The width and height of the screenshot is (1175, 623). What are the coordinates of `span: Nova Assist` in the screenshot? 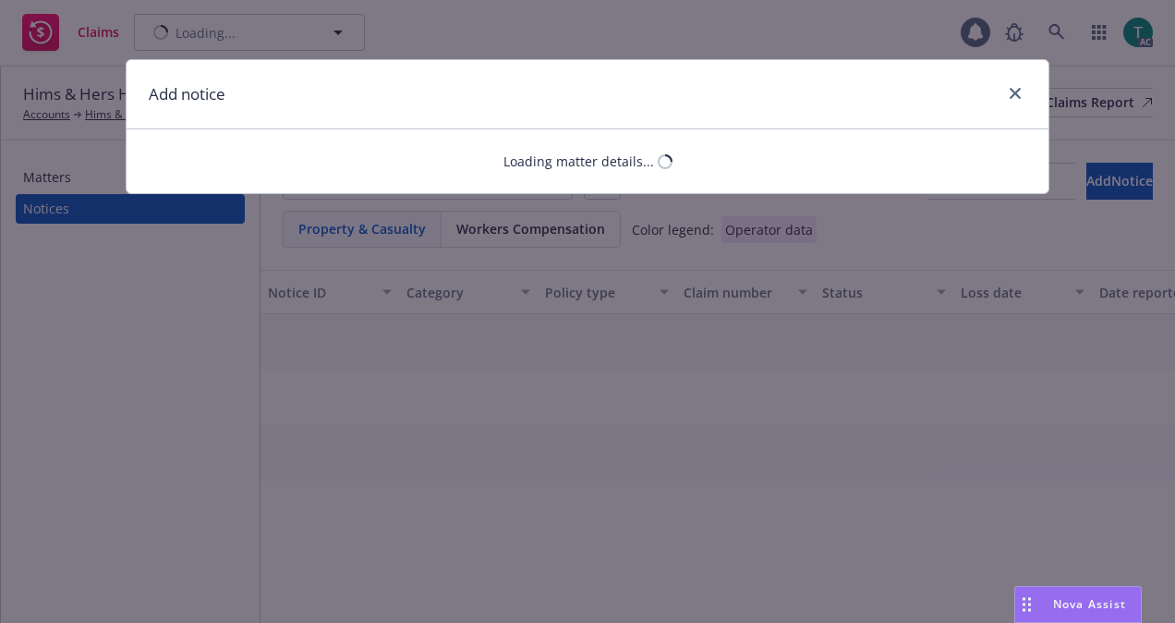 It's located at (1089, 603).